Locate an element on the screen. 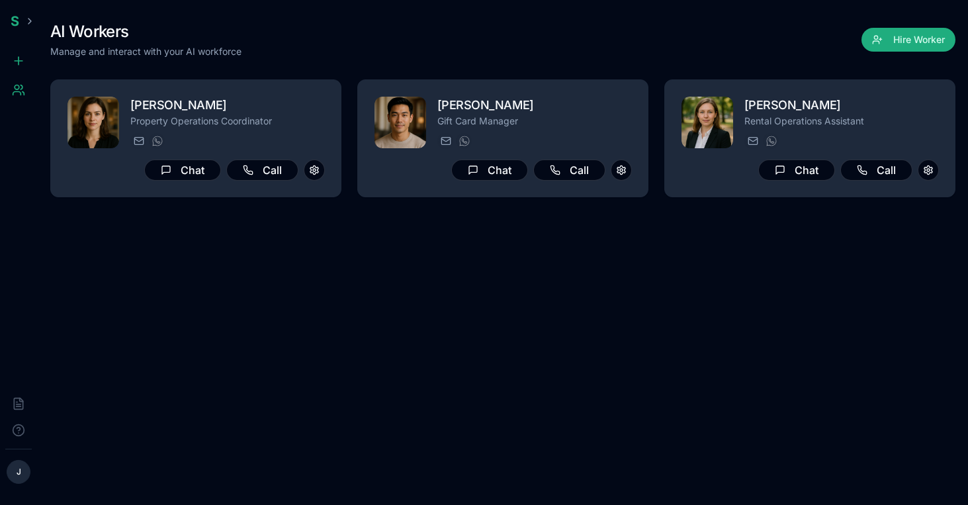 The height and width of the screenshot is (505, 968). p: Property Operations Coordinator is located at coordinates (228, 121).